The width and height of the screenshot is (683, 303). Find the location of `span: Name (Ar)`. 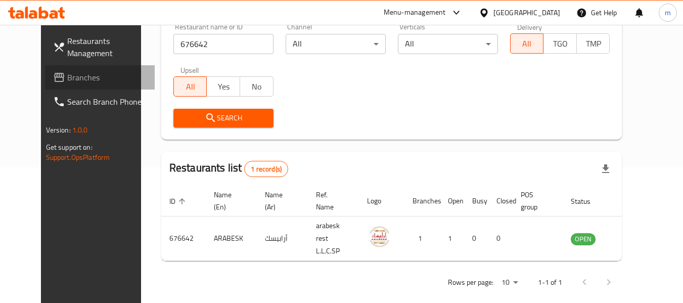

span: Name (Ar) is located at coordinates (280, 201).